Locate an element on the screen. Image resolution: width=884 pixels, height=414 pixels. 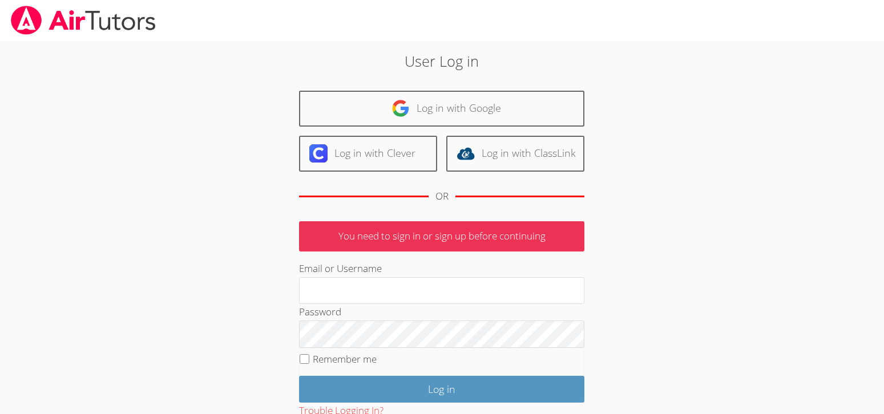
a: Log in with ClassLink is located at coordinates (515, 154).